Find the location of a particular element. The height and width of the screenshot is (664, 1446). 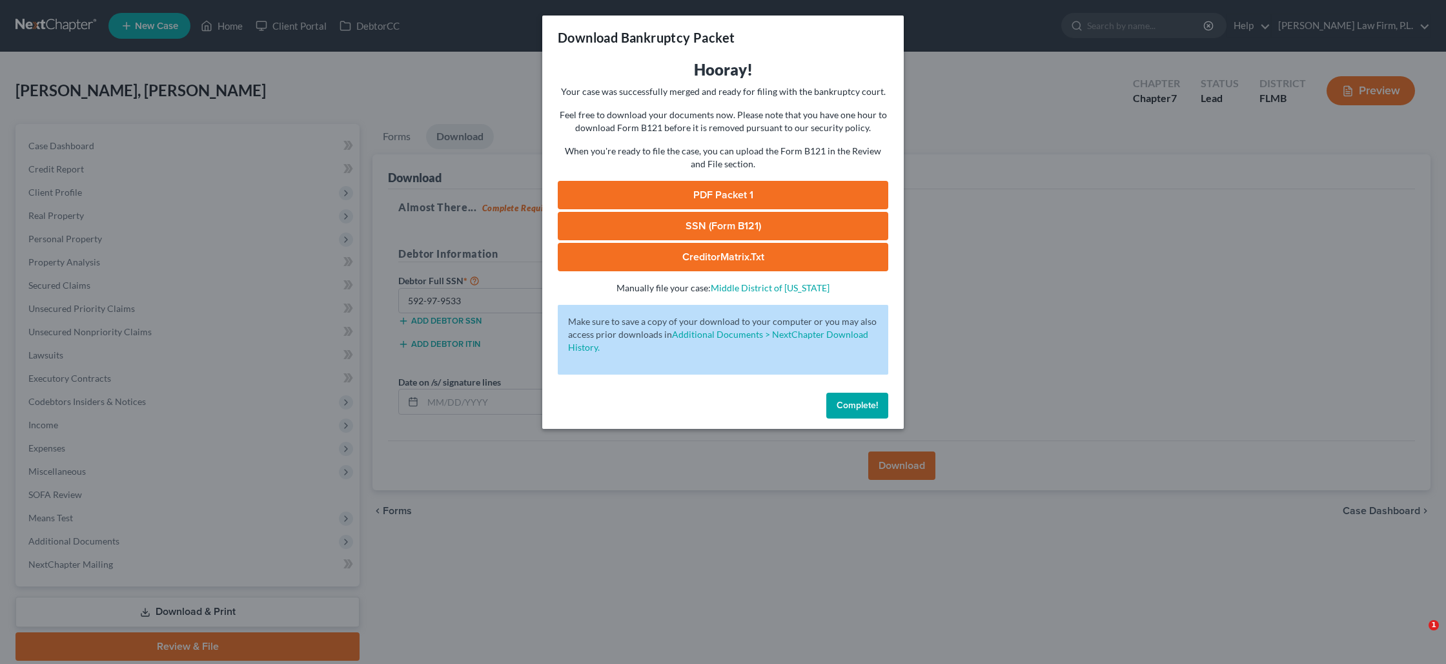

a: PDF Packet 1 is located at coordinates (723, 195).